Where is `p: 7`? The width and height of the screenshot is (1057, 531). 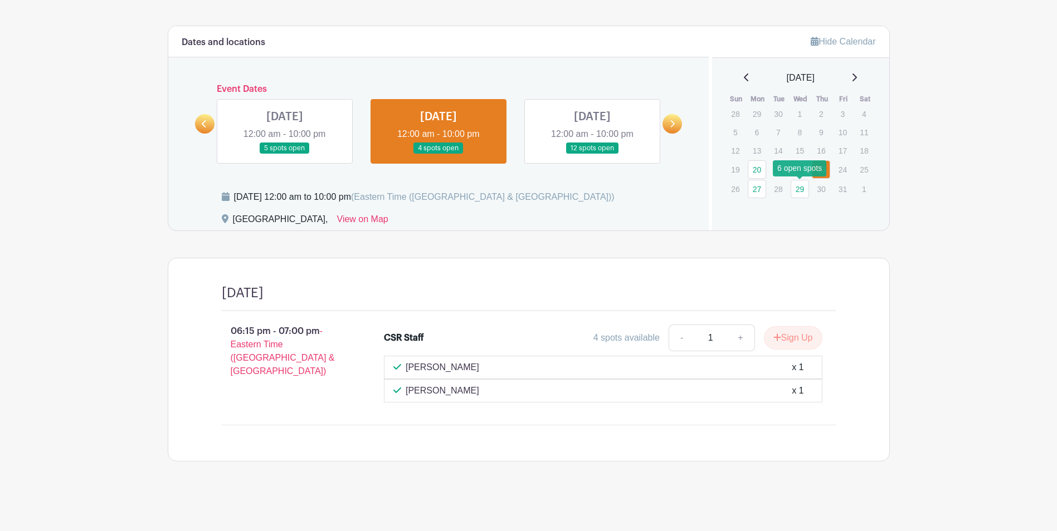
p: 7 is located at coordinates (778, 132).